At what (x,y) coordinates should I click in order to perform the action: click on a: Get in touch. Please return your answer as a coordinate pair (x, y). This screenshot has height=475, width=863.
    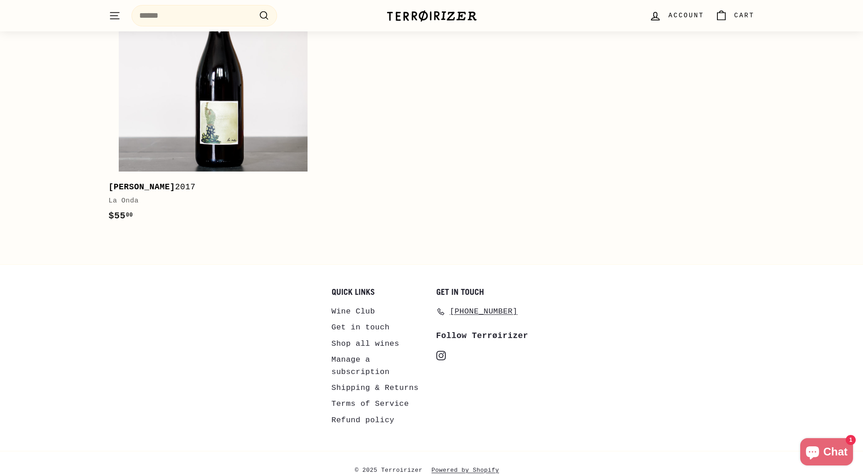
    Looking at the image, I should click on (361, 327).